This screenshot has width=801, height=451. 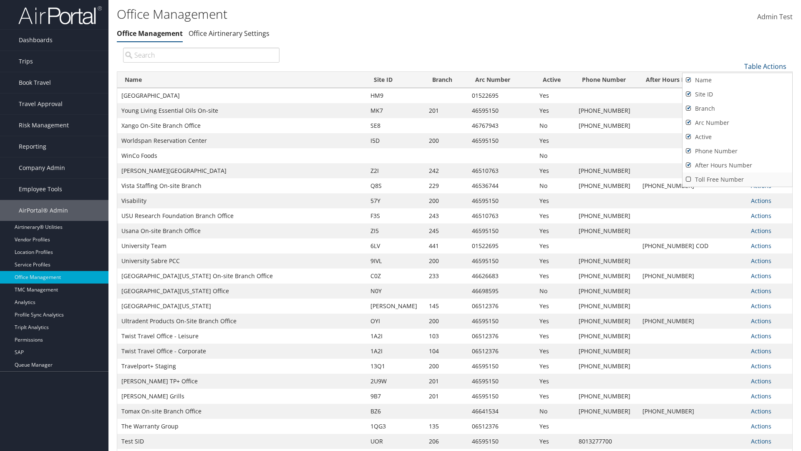 What do you see at coordinates (44, 125) in the screenshot?
I see `span: Risk Management` at bounding box center [44, 125].